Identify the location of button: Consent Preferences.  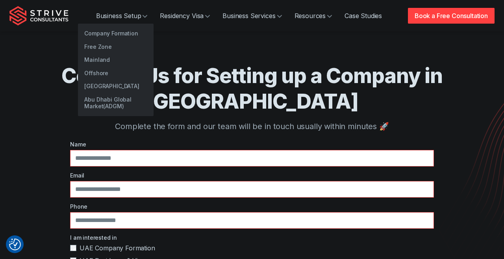
(15, 244).